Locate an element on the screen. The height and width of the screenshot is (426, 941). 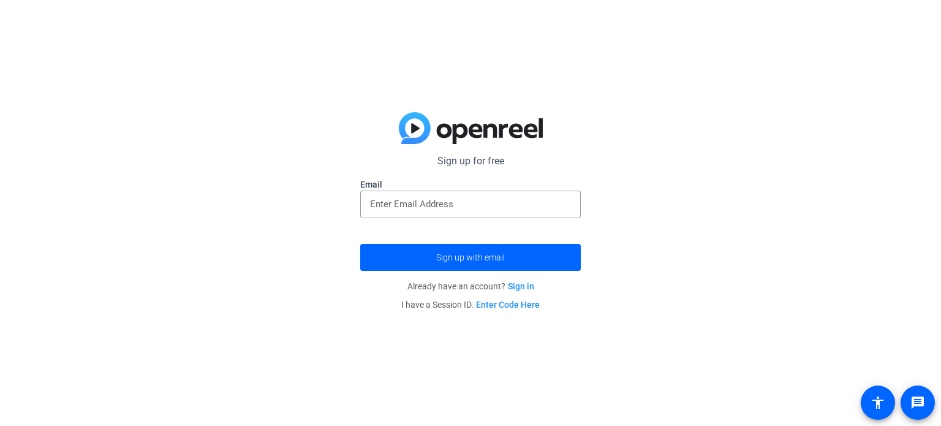
span: Already have an account? is located at coordinates (471, 286).